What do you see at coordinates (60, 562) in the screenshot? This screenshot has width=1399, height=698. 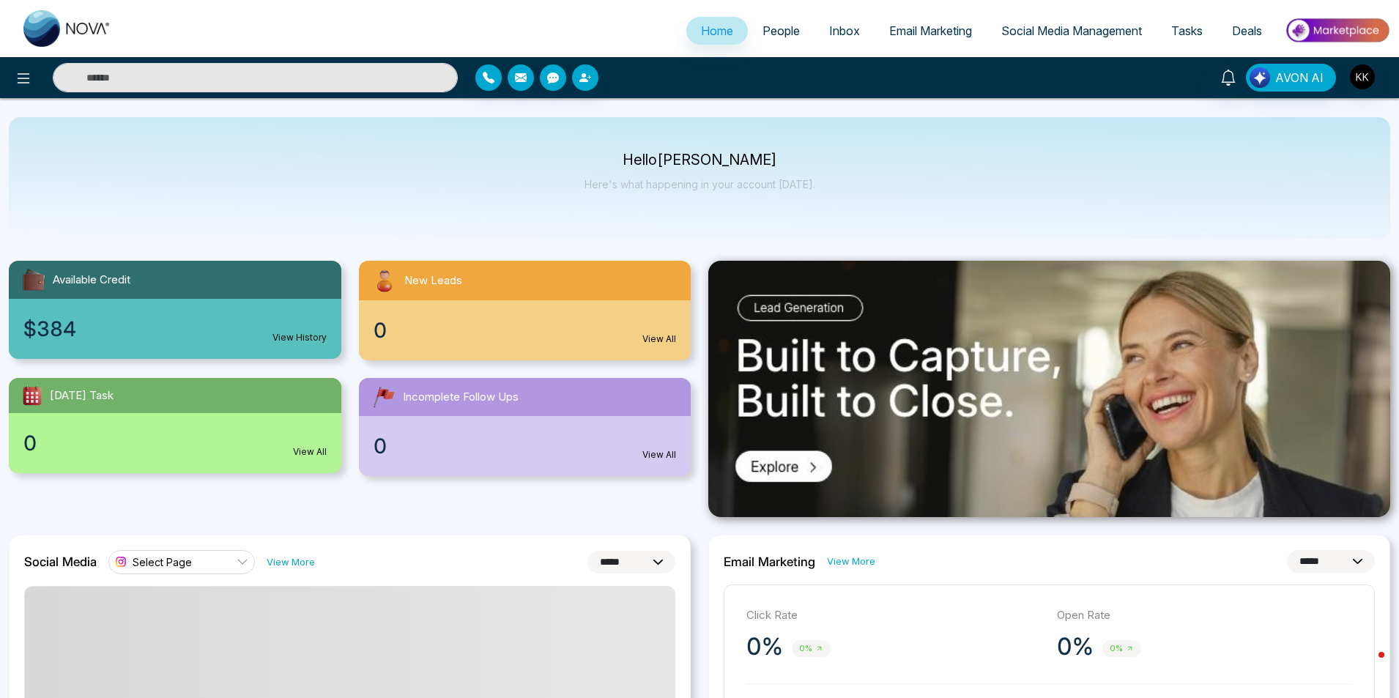 I see `h2: Social Media` at bounding box center [60, 562].